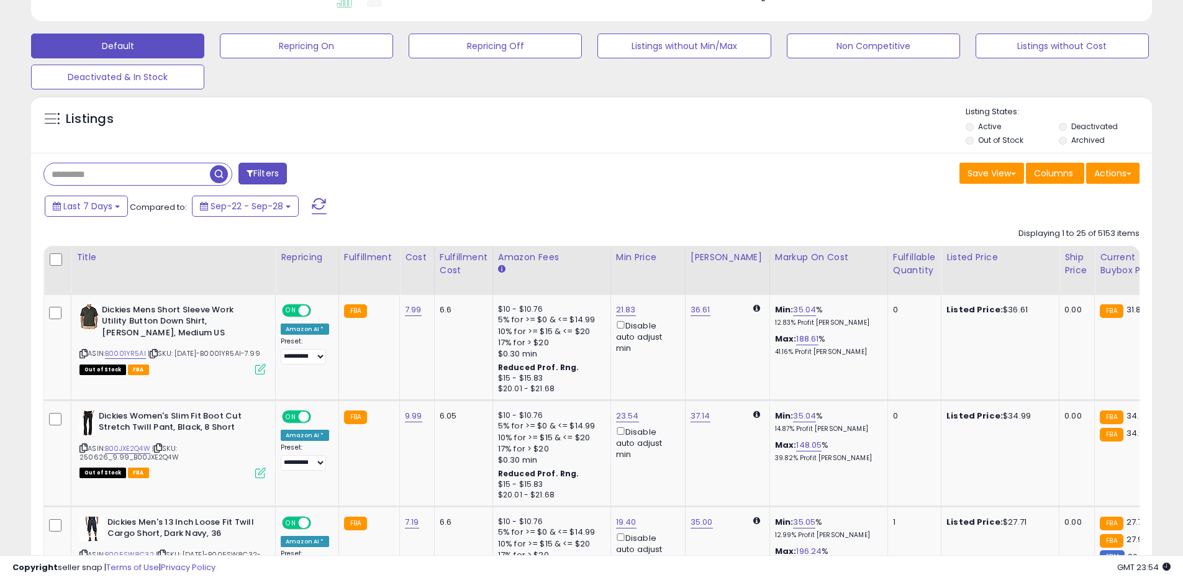  Describe the element at coordinates (127, 448) in the screenshot. I see `a: B00JXE2Q4W` at that location.